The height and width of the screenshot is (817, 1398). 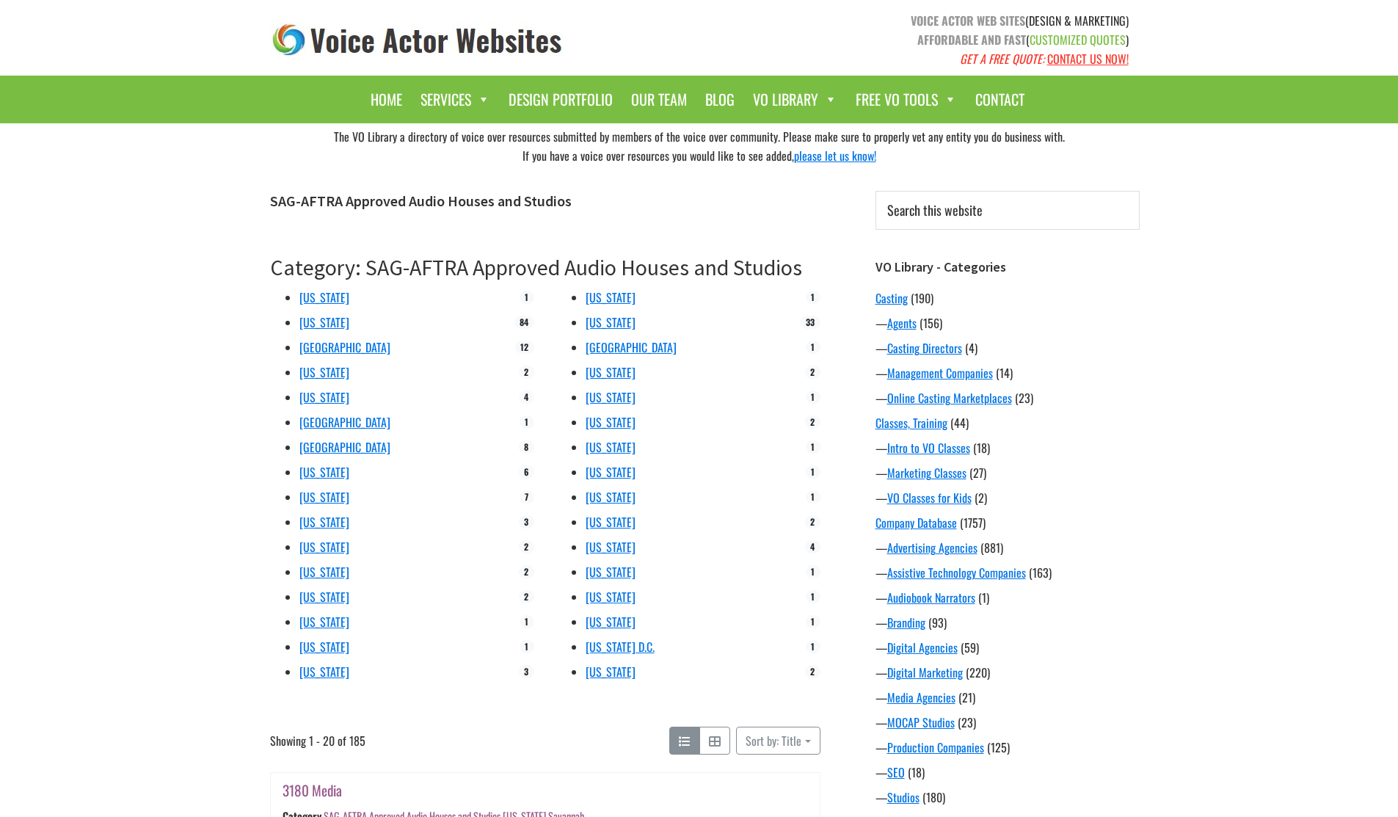 What do you see at coordinates (911, 423) in the screenshot?
I see `a: Classes, Training` at bounding box center [911, 423].